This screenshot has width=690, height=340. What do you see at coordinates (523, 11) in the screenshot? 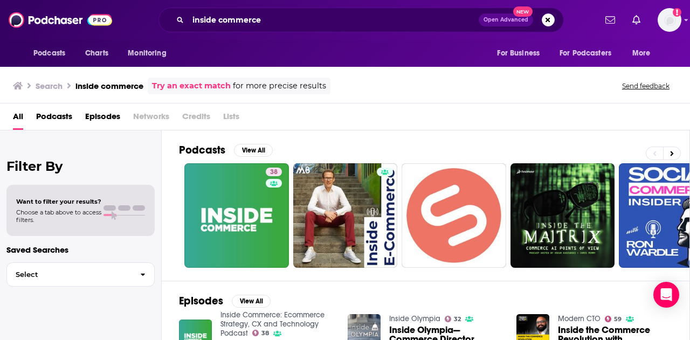
I see `span: New` at bounding box center [523, 11].